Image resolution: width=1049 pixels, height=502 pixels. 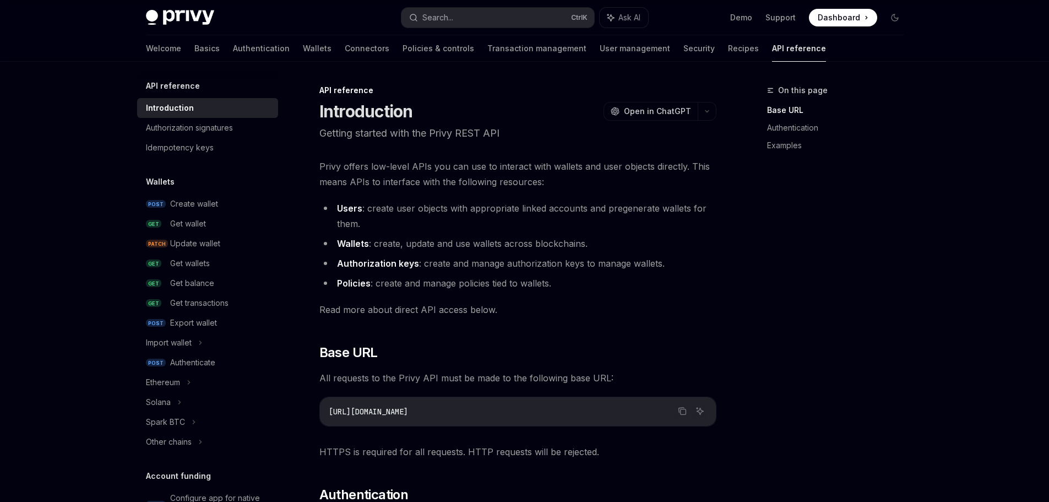 I want to click on a: Wallets, so click(x=317, y=48).